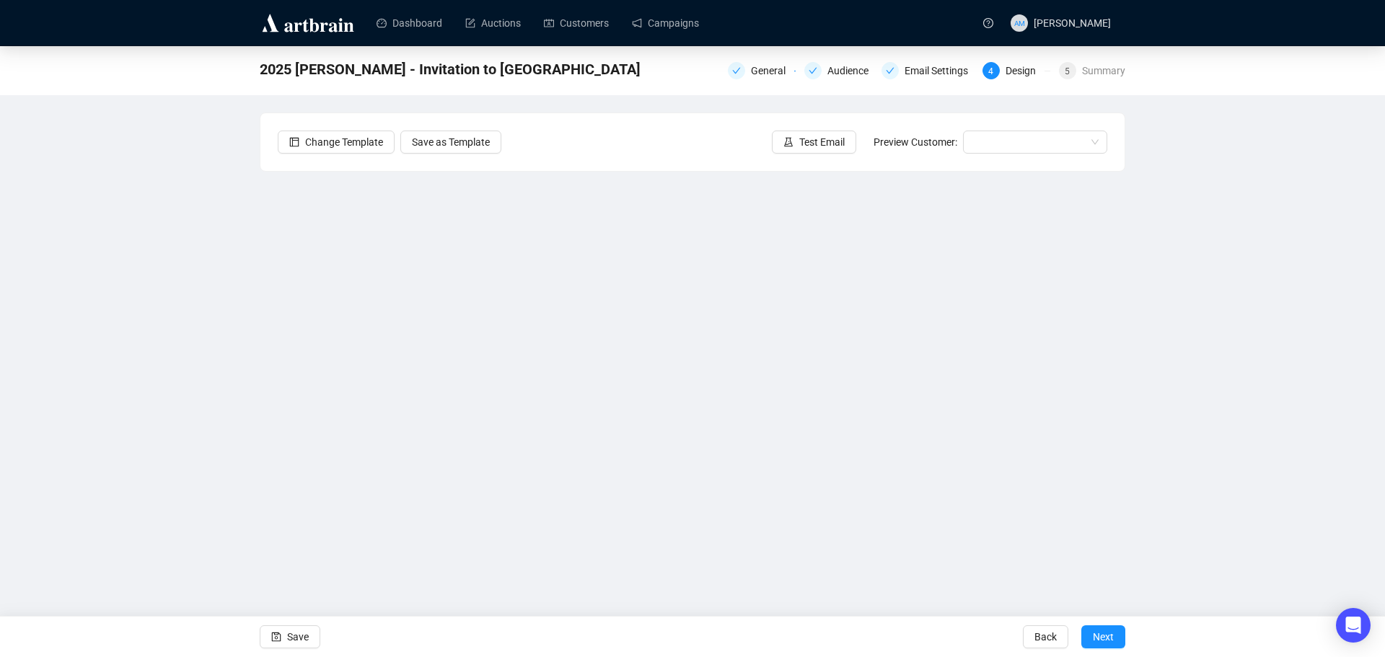 Image resolution: width=1385 pixels, height=657 pixels. I want to click on div: Open Intercom Messenger, so click(1353, 625).